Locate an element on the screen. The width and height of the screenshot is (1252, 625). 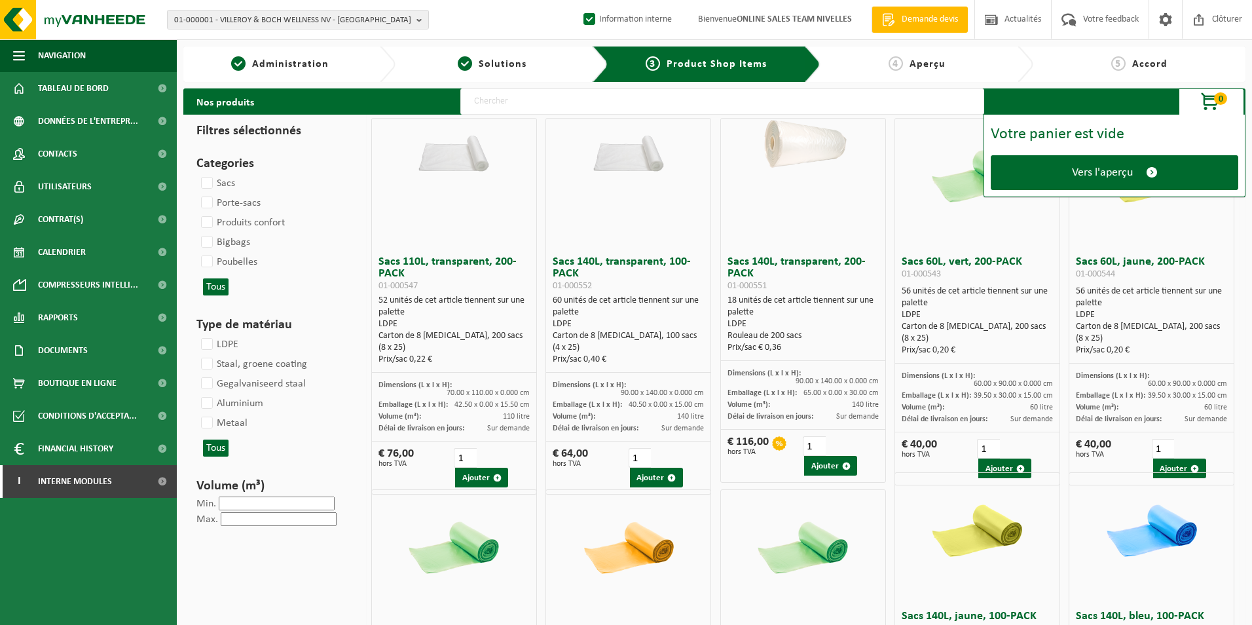
span: 4 is located at coordinates (896, 64).